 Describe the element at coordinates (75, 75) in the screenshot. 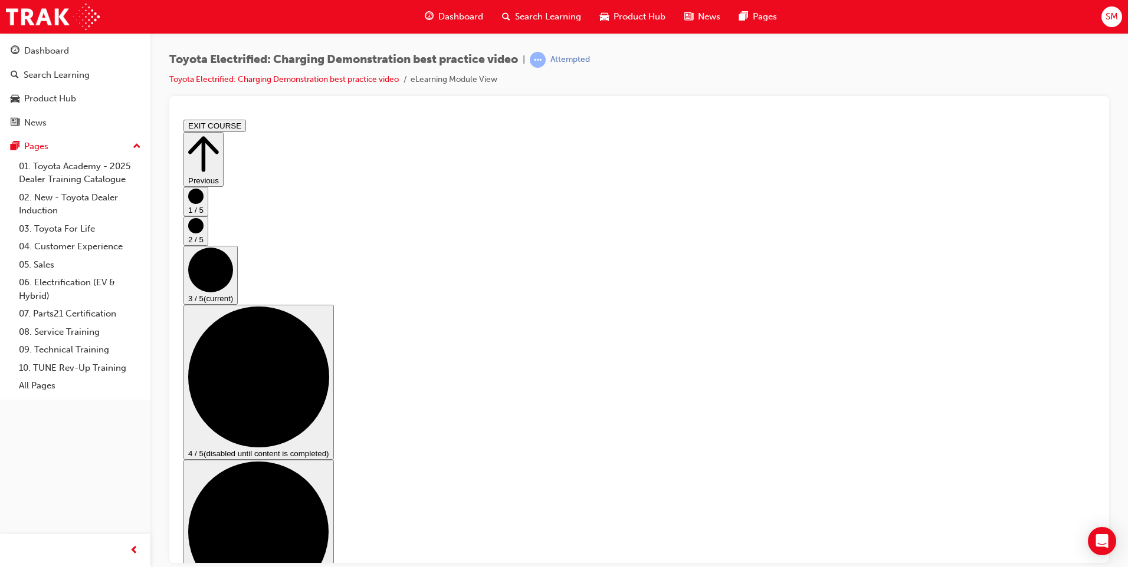

I see `a: Search Learning` at that location.